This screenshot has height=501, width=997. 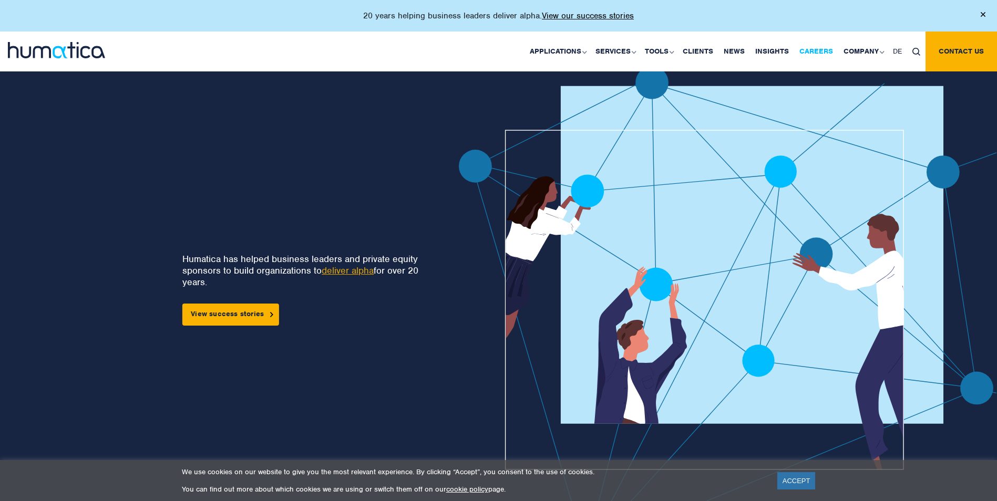 What do you see at coordinates (961, 51) in the screenshot?
I see `a: Contact us` at bounding box center [961, 51].